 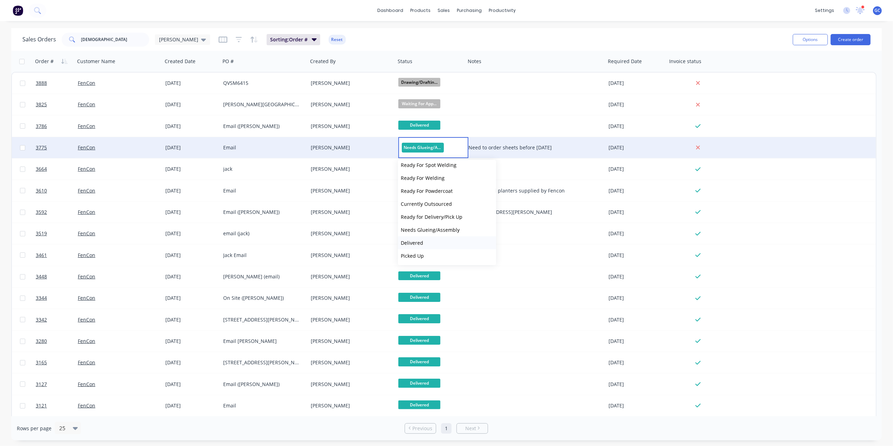 What do you see at coordinates (41, 233) in the screenshot?
I see `span: 3519` at bounding box center [41, 233].